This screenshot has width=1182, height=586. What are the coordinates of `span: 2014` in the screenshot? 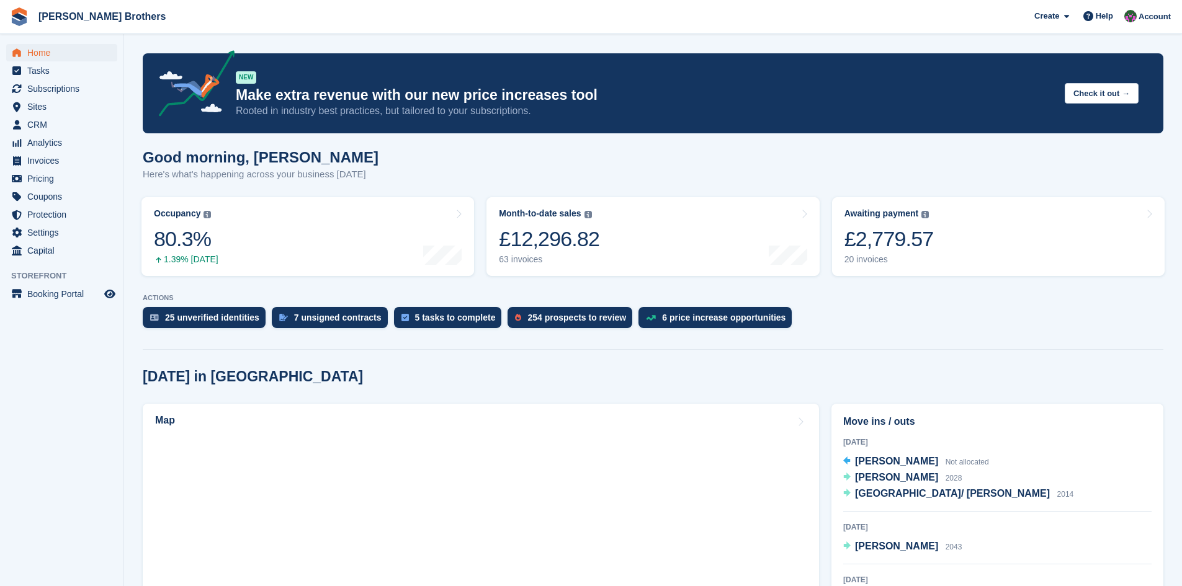 It's located at (1066, 495).